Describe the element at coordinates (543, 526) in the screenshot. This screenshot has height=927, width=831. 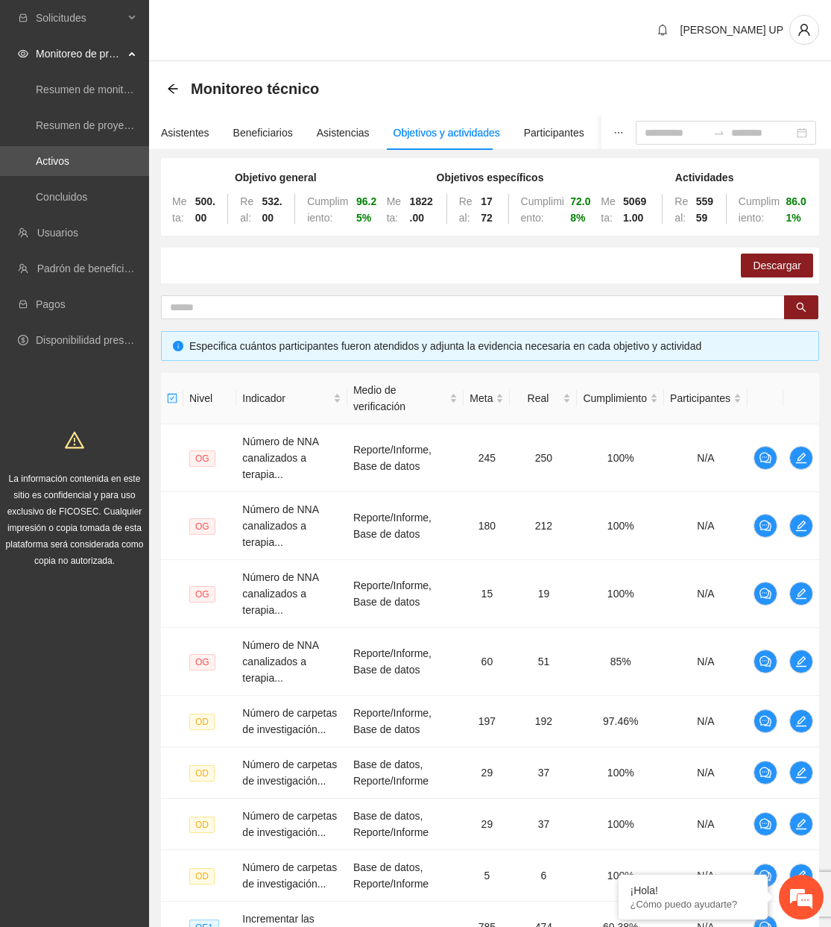
I see `td: 212` at that location.